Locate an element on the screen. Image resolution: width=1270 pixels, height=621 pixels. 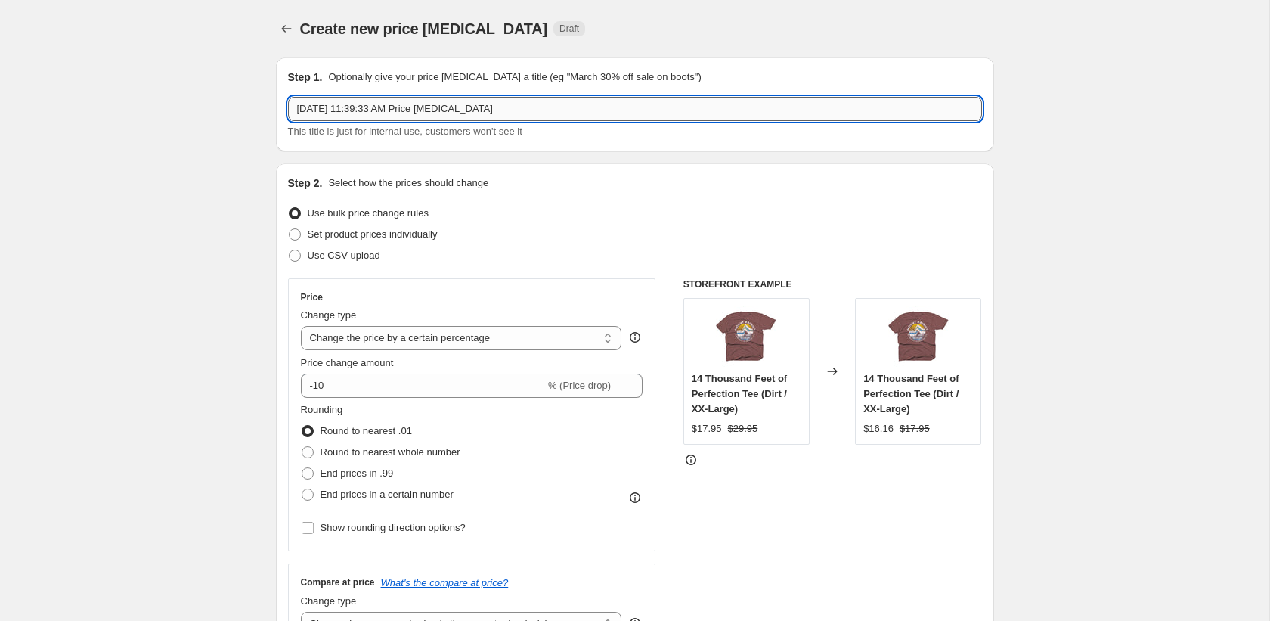
h6: STOREFRONT EXAMPLE is located at coordinates (832, 284).